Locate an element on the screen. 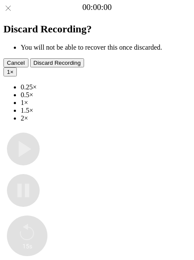 The width and height of the screenshot is (194, 260). li: 0.25× is located at coordinates (106, 87).